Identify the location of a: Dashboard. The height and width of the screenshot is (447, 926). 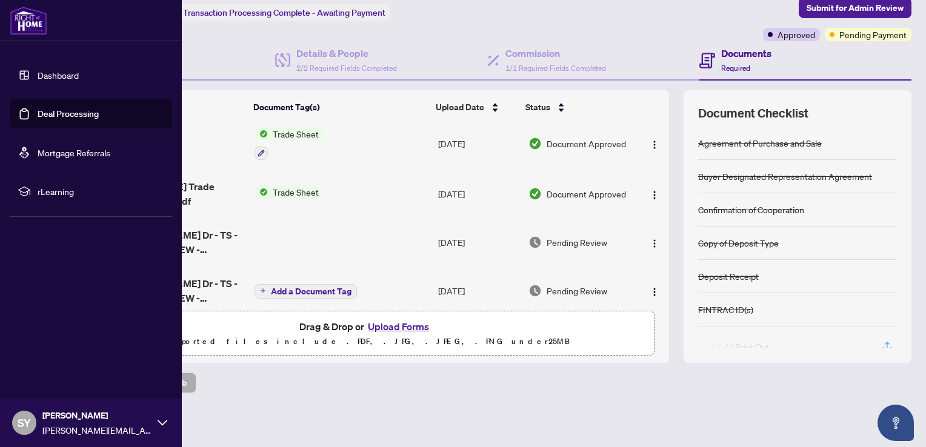
(58, 75).